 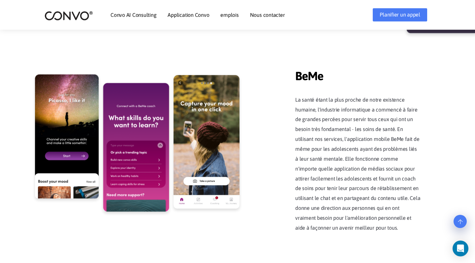 I want to click on img: logo_2.png, so click(x=69, y=15).